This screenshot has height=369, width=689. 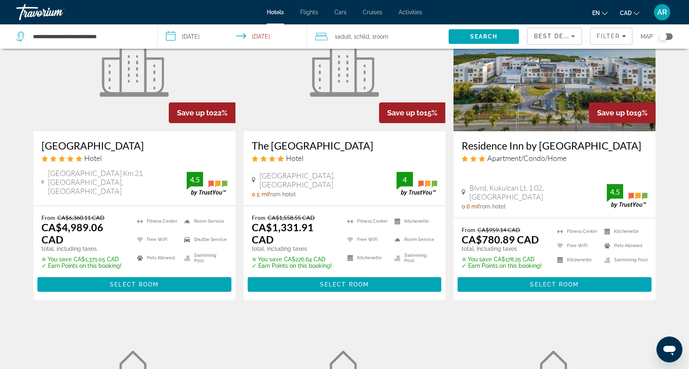 I want to click on ins: CA$4,989.06 CAD, so click(x=72, y=233).